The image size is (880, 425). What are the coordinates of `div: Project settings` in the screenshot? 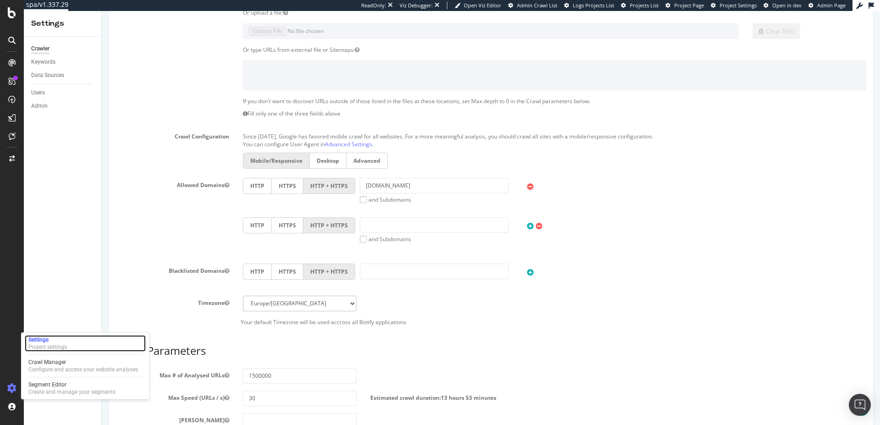 It's located at (48, 347).